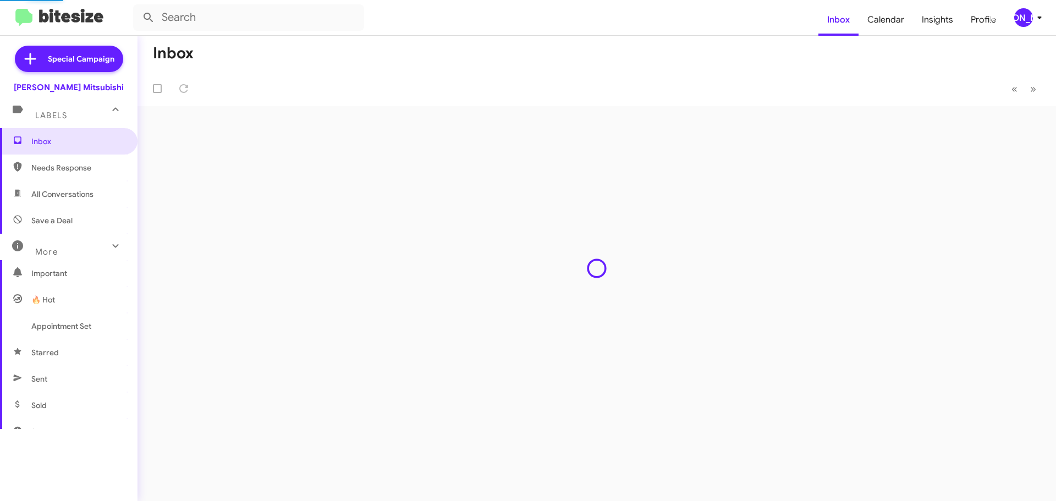 The height and width of the screenshot is (501, 1056). I want to click on span: Appointment Set, so click(61, 326).